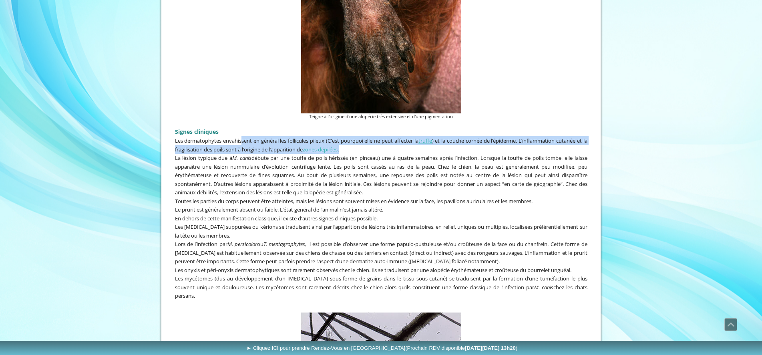 The width and height of the screenshot is (762, 355). Describe the element at coordinates (730, 324) in the screenshot. I see `span: Défiler vers le haut` at that location.